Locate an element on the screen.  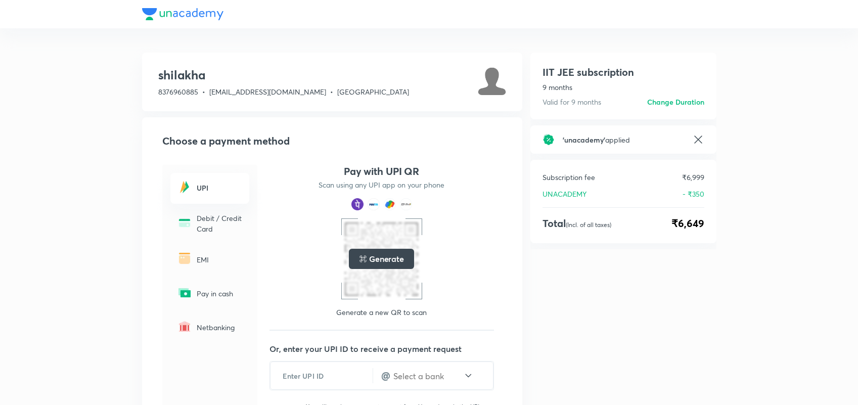
h6: UPI is located at coordinates (220, 187).